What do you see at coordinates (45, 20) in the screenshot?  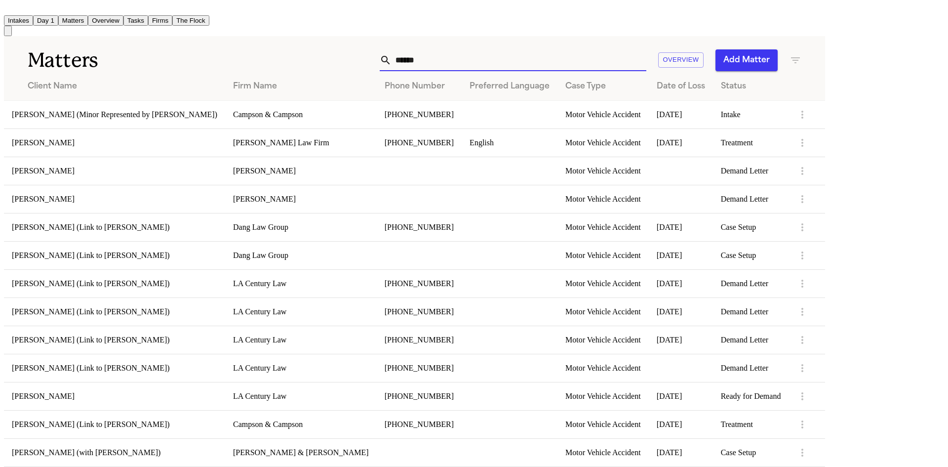 I see `button: Day 1` at bounding box center [45, 20].